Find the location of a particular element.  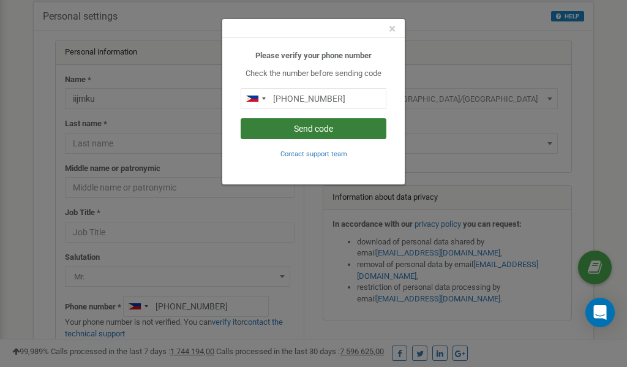

div: Open Intercom Messenger is located at coordinates (600, 312).